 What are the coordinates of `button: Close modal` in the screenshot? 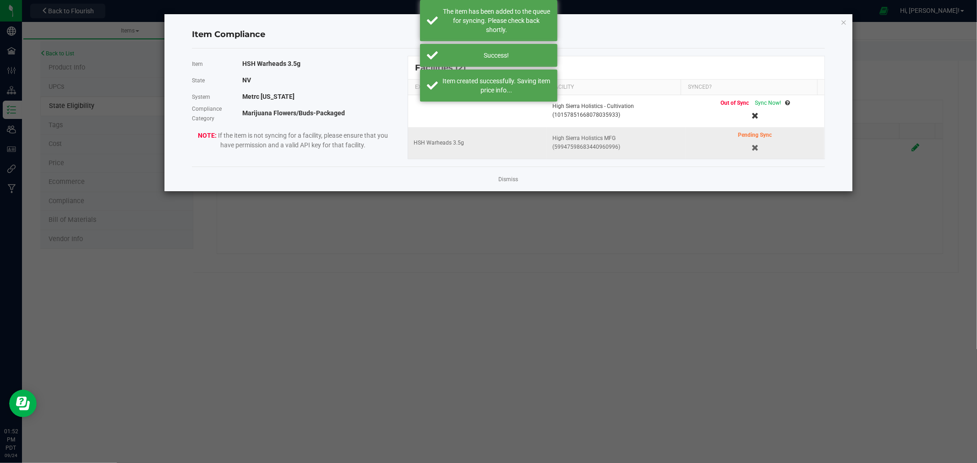 It's located at (843, 22).